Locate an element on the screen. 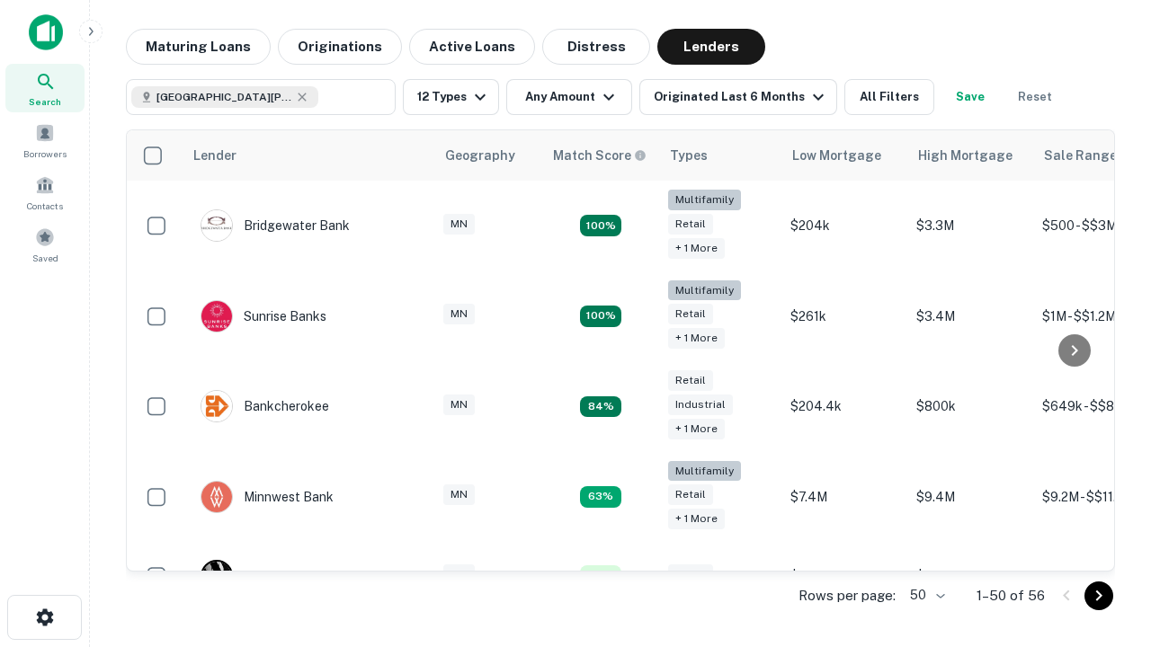 The image size is (1151, 647). th: Capitalize uses an advanced AI algorithm to match your search with the best lender. The match sco... is located at coordinates (601, 156).